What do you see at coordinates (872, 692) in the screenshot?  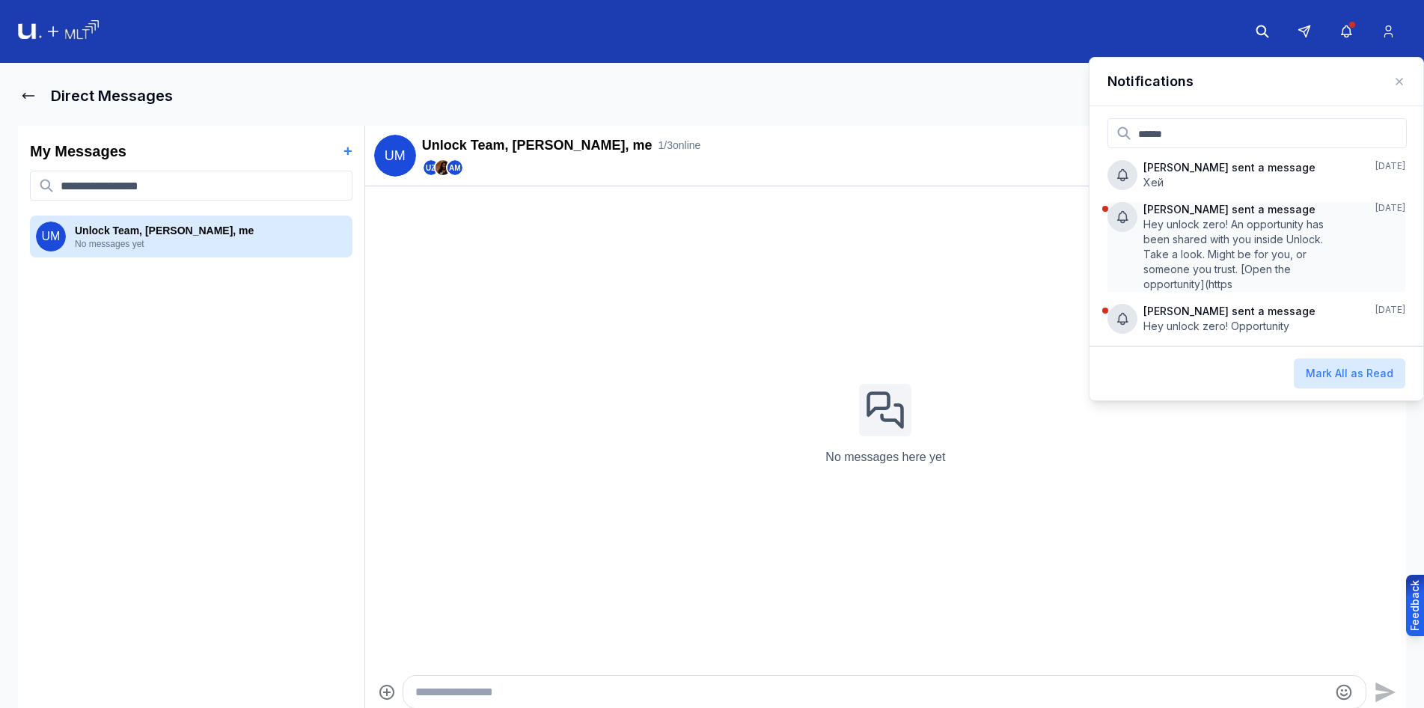 I see `textarea: Type your message` at bounding box center [872, 692].